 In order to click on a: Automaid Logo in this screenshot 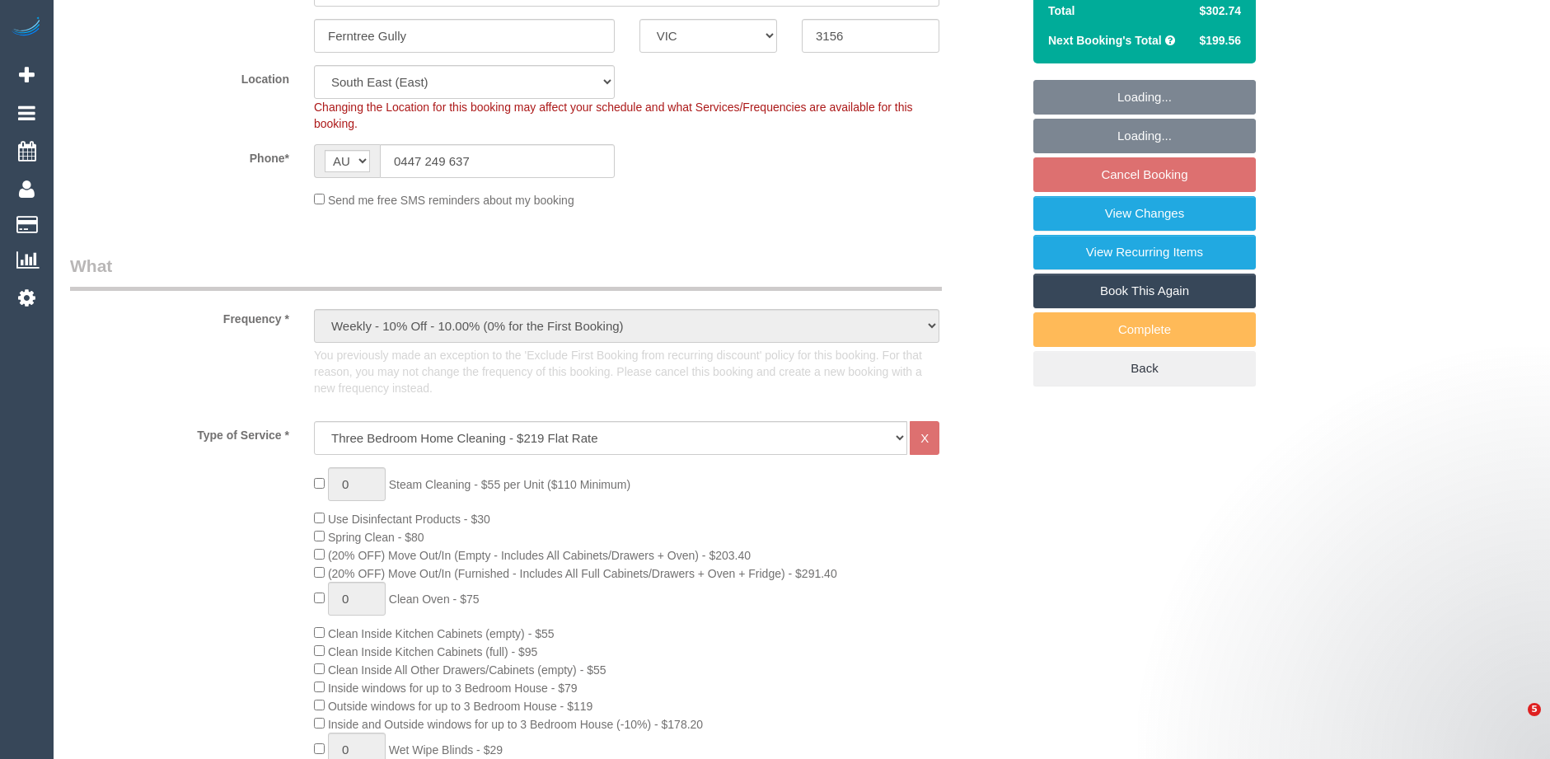, I will do `click(26, 28)`.